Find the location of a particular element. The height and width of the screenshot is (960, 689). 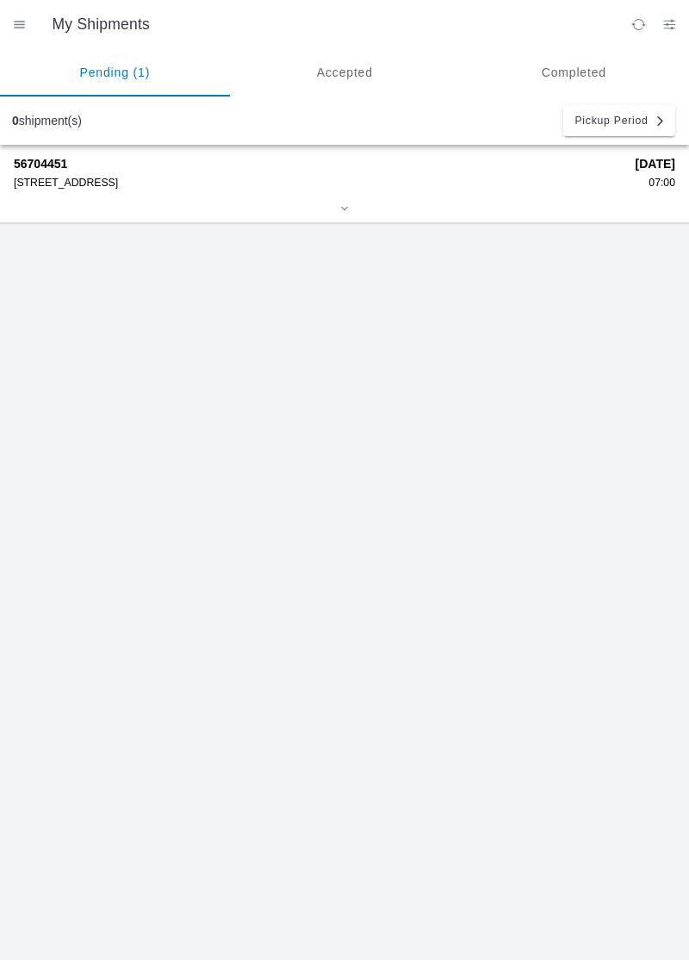

span: Pickup Period is located at coordinates (611, 121).